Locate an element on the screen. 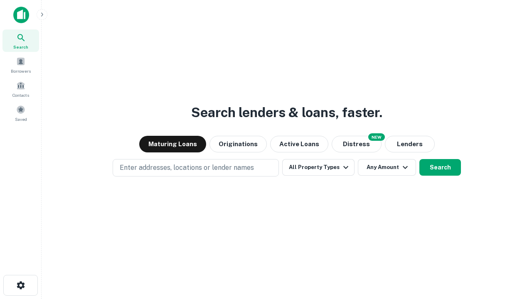 The height and width of the screenshot is (299, 532). a: Contacts is located at coordinates (21, 89).